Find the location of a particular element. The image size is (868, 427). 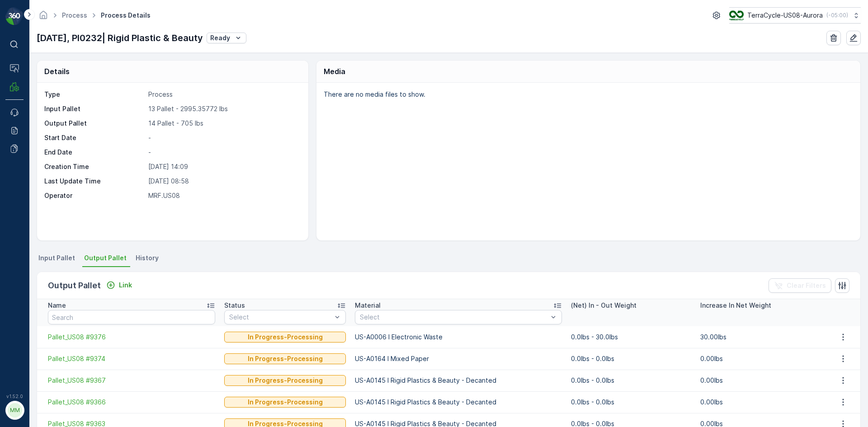

p: Clear Filters is located at coordinates (806, 286).